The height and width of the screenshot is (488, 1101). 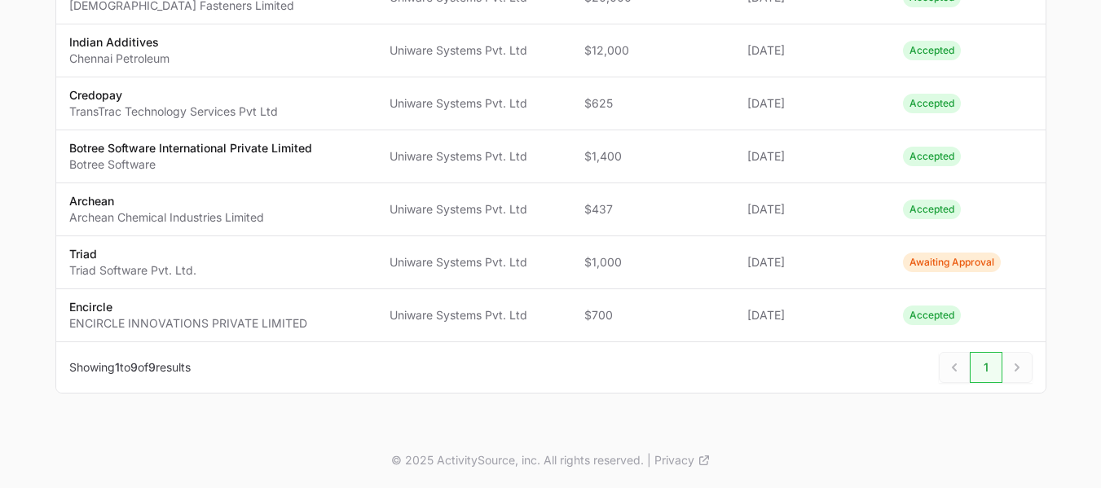 What do you see at coordinates (188, 323) in the screenshot?
I see `p: ENCIRCLE INNOVATIONS PRIVATE LIMITED` at bounding box center [188, 323].